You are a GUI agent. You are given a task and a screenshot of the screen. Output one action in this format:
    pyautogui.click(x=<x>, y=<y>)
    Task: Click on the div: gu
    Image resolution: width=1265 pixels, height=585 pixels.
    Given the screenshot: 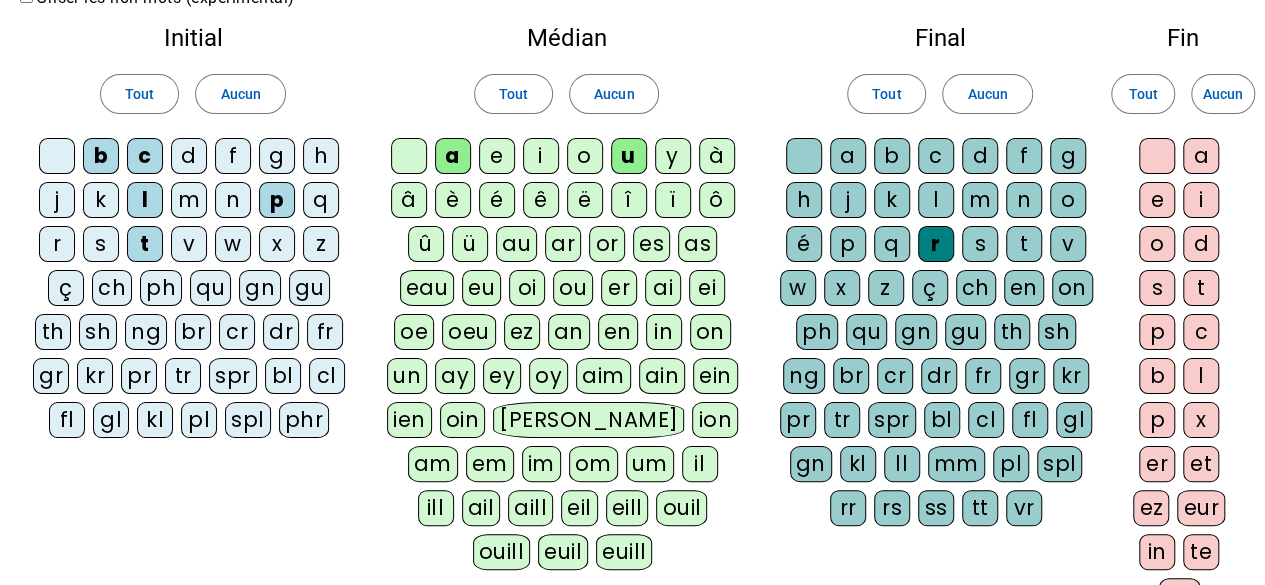 What is the action you would take?
    pyautogui.click(x=965, y=332)
    